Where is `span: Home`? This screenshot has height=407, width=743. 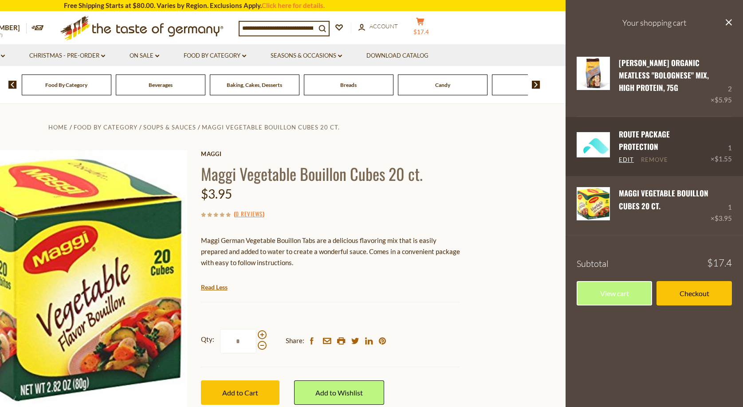 span: Home is located at coordinates (58, 127).